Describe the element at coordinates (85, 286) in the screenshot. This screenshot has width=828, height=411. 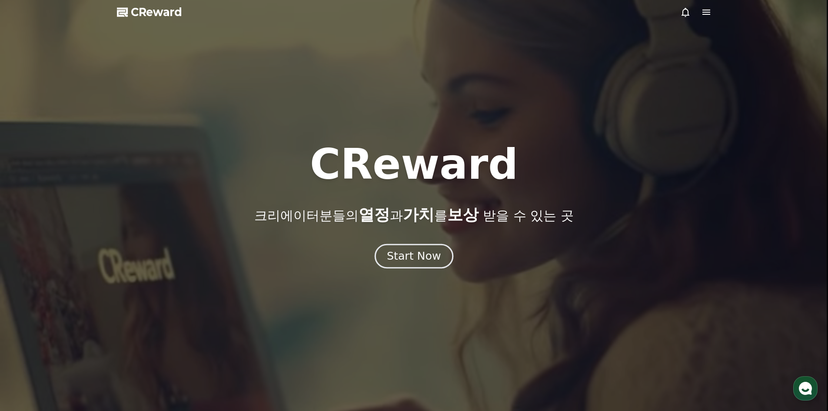
I see `a: 대화` at that location.